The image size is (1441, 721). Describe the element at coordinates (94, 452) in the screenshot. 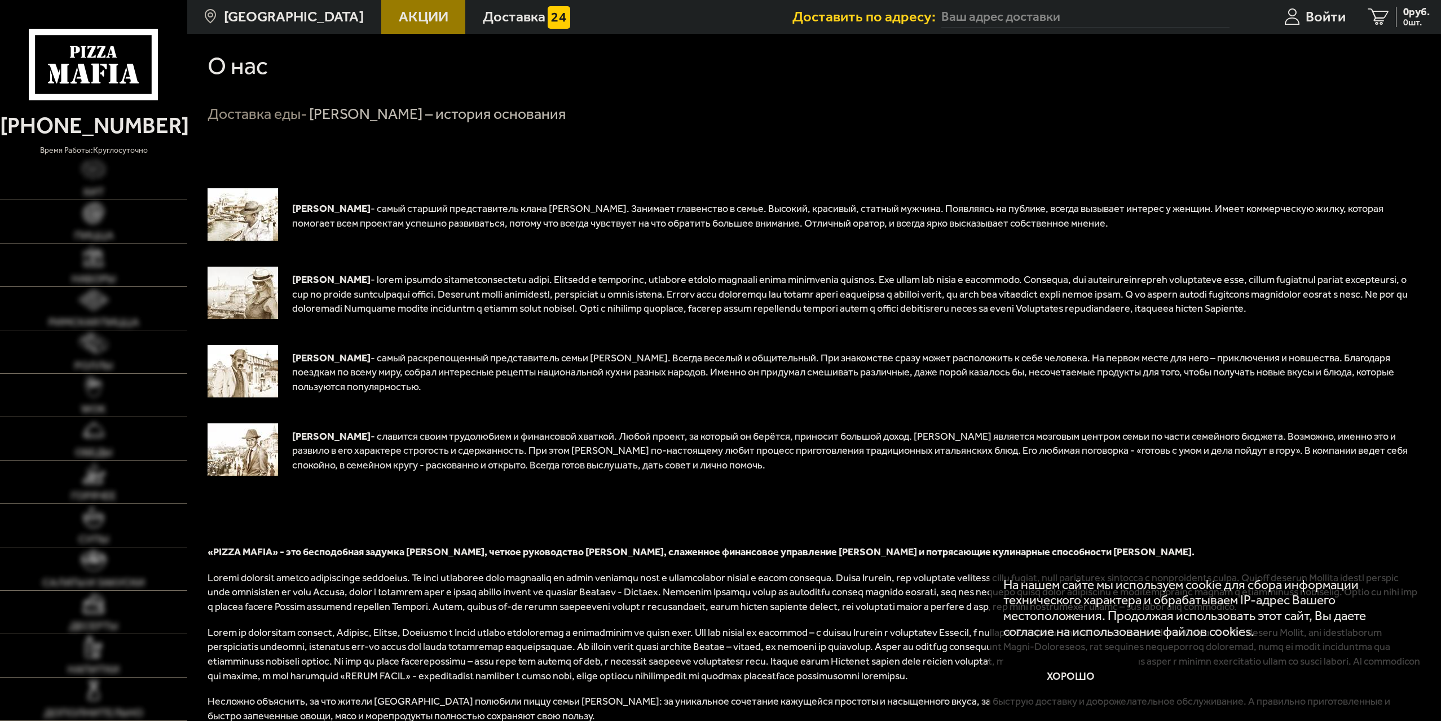

I see `span: Обеды` at that location.